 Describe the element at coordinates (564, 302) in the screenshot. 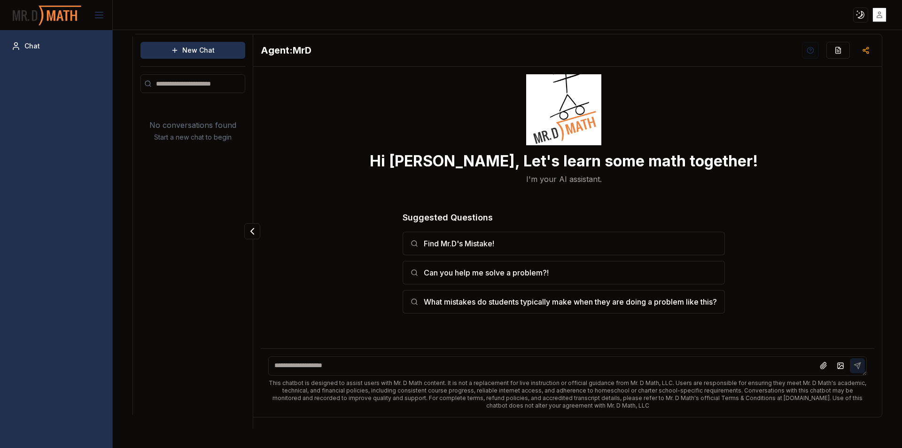

I see `button: What mistakes do students typically make when they are doing a problem like this?` at that location.